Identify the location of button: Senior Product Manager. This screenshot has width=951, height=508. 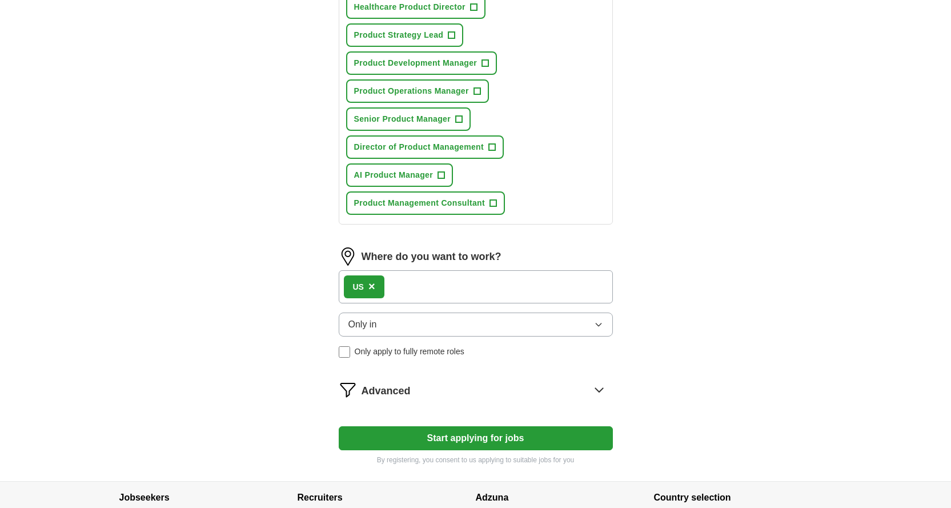
(409, 119).